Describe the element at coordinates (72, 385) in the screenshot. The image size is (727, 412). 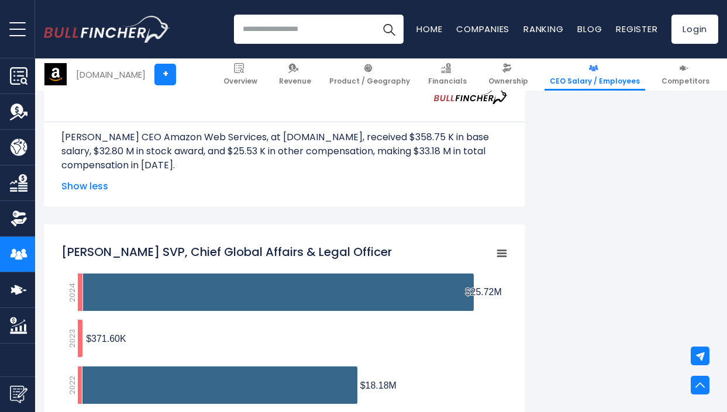
I see `text: 2022` at that location.